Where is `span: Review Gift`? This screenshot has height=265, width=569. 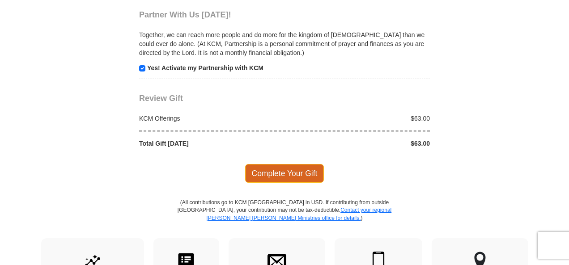
span: Review Gift is located at coordinates (161, 98).